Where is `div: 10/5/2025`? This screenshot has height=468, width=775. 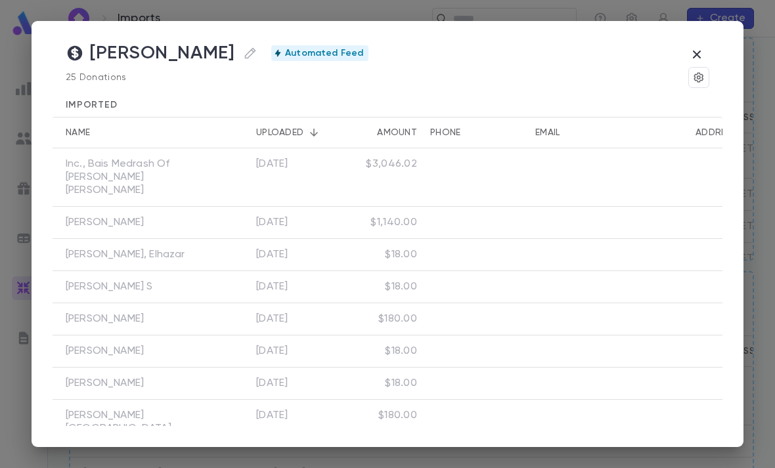
div: 10/5/2025 is located at coordinates (272, 164).